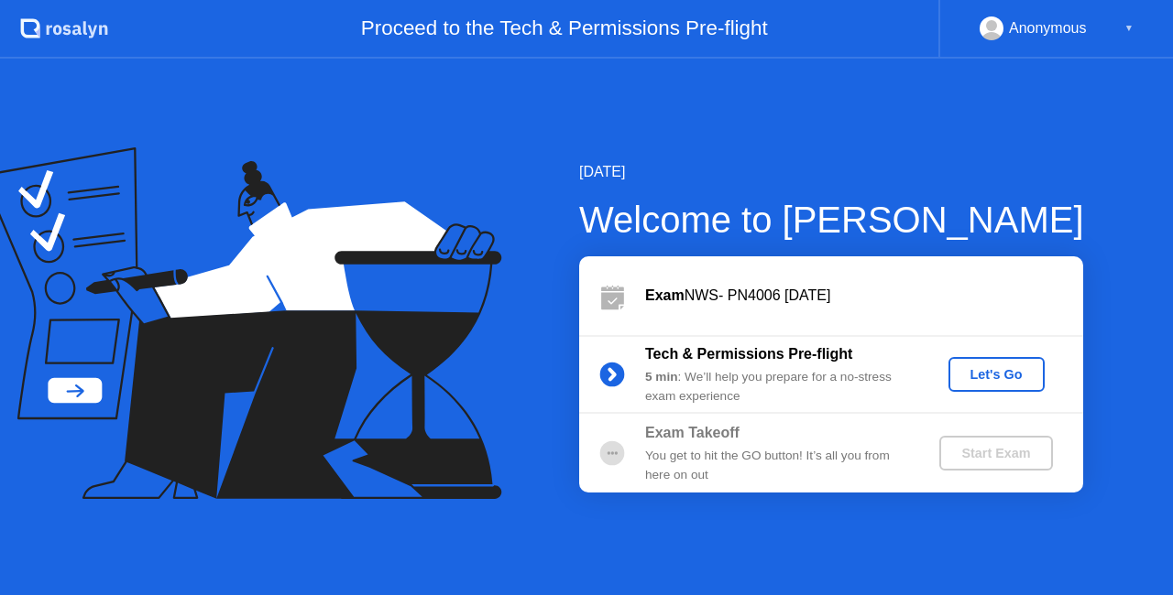 The height and width of the screenshot is (595, 1173). What do you see at coordinates (995, 453) in the screenshot?
I see `div: Start Exam` at bounding box center [995, 453].